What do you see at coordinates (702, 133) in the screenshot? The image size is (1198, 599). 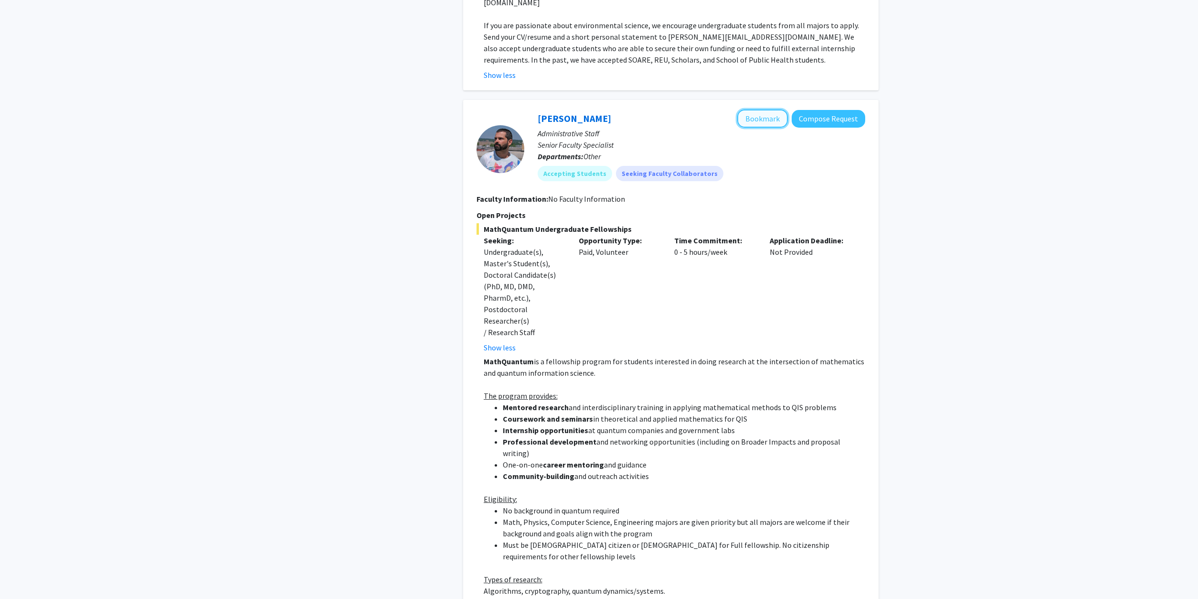 I see `p: Administrative Staff` at bounding box center [702, 133].